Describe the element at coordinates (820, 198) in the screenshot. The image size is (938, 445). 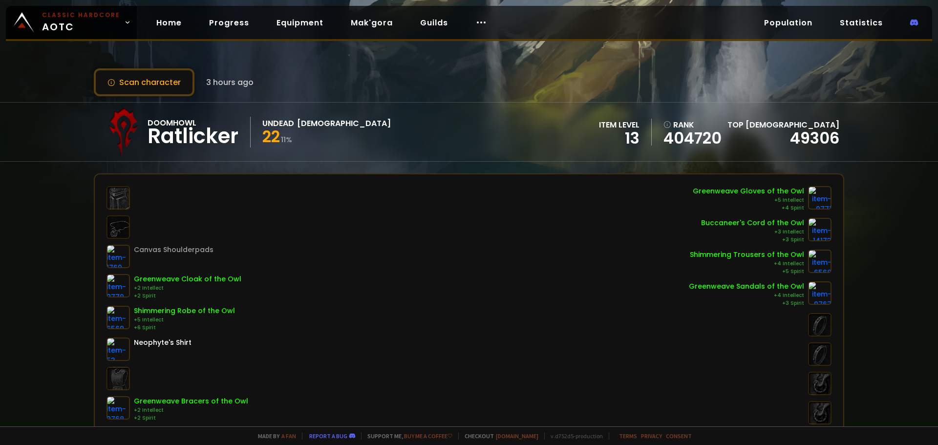
I see `img: item-9771` at that location.